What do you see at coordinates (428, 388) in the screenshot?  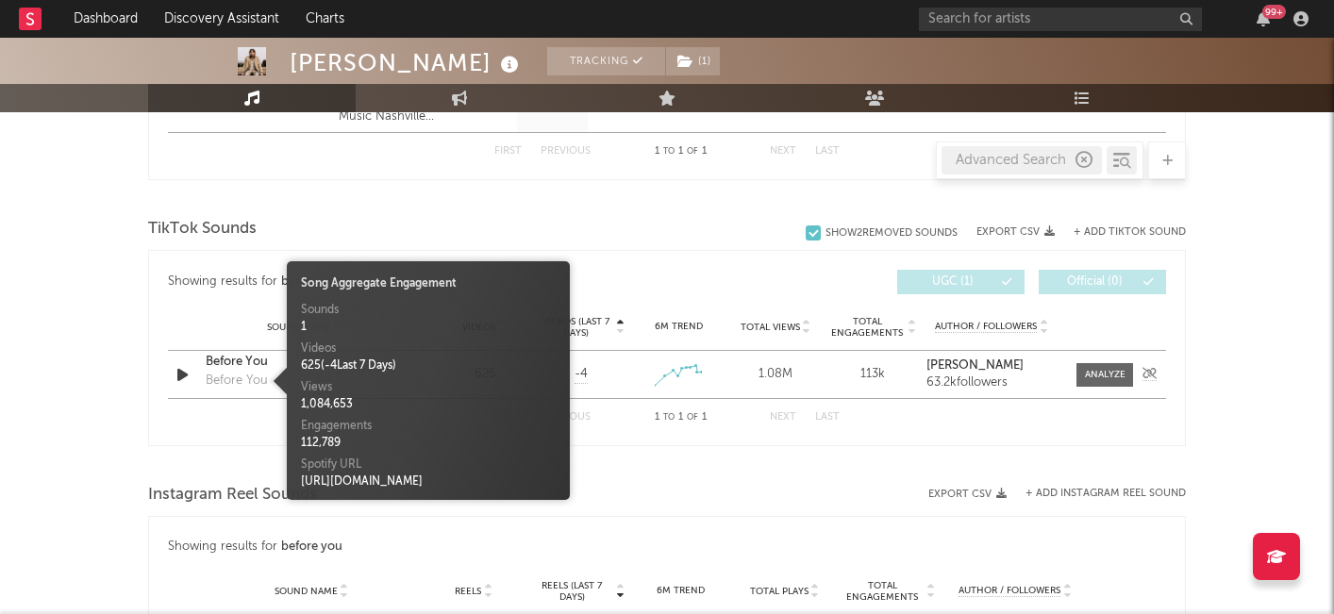 I see `div: Views` at bounding box center [428, 388].